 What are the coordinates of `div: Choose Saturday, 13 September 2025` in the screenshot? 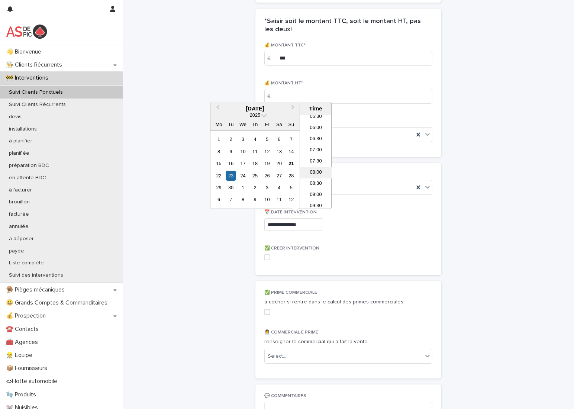 It's located at (279, 151).